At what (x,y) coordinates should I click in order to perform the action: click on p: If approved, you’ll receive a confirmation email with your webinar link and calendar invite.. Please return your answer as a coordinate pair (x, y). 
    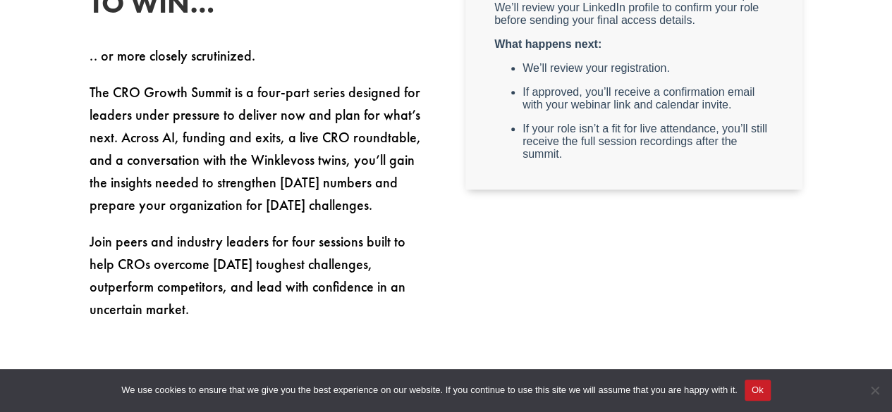
    Looking at the image, I should click on (154, 221).